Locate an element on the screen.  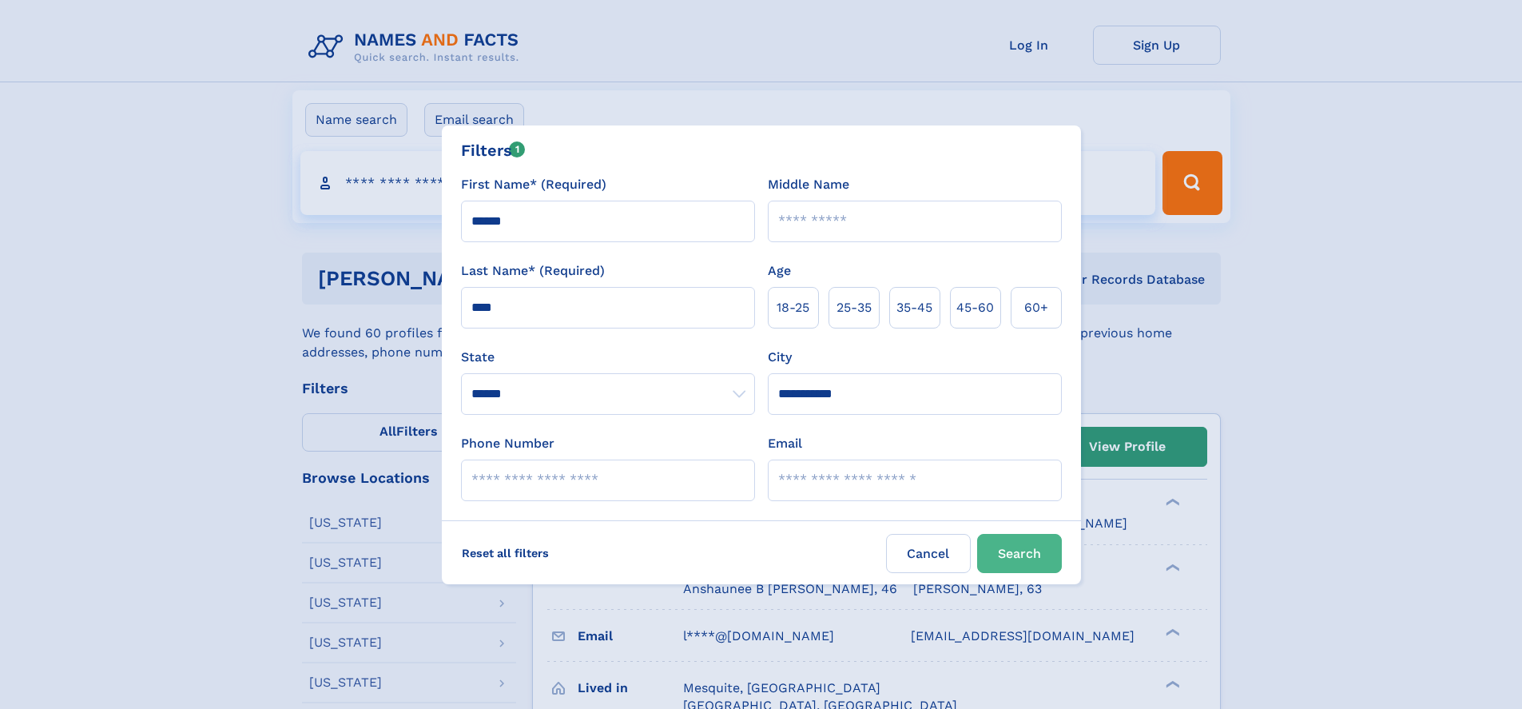
span: 18‑25 is located at coordinates (793, 308).